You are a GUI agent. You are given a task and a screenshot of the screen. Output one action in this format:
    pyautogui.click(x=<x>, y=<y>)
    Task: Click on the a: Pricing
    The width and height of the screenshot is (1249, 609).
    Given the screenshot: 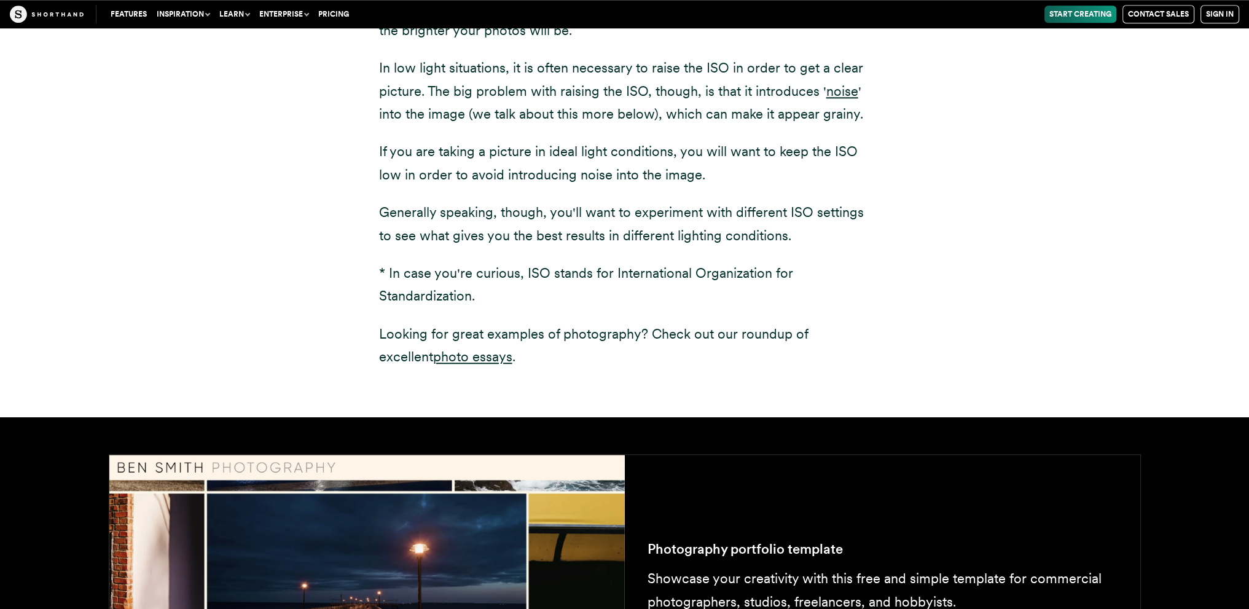 What is the action you would take?
    pyautogui.click(x=334, y=14)
    